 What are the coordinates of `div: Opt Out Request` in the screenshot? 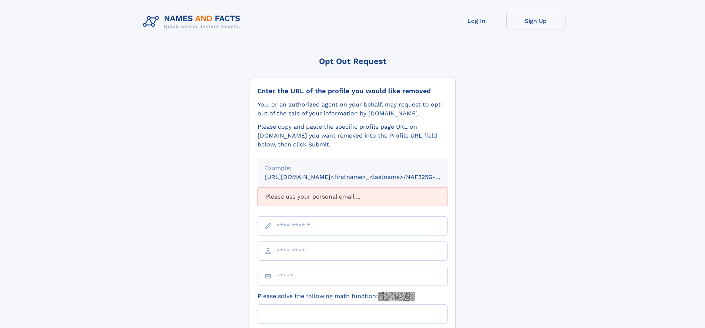 It's located at (353, 61).